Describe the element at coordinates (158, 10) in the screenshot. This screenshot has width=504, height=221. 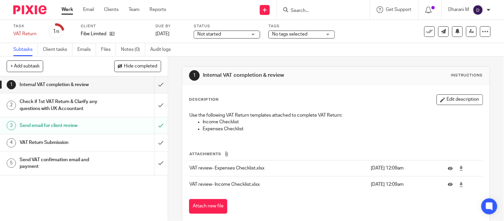
I see `a: Reports` at that location.